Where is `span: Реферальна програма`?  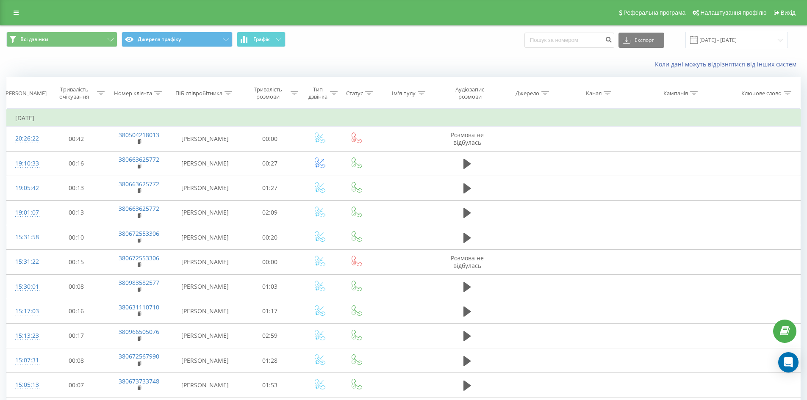 span: Реферальна програма is located at coordinates (654, 13).